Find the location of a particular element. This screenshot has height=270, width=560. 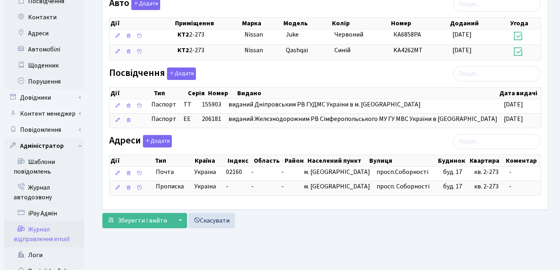

th: Вулиця is located at coordinates (403, 161).